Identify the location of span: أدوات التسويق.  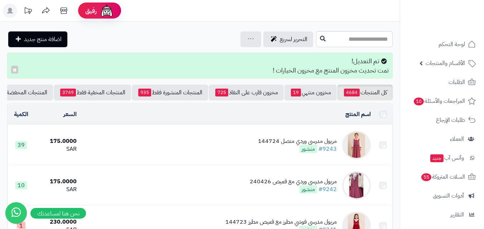
(448, 196).